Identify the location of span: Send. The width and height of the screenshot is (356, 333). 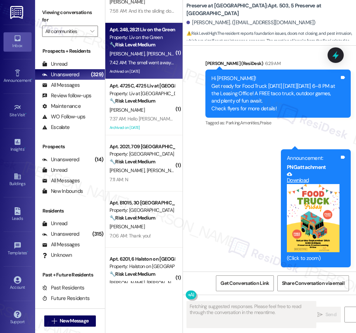
(331, 314).